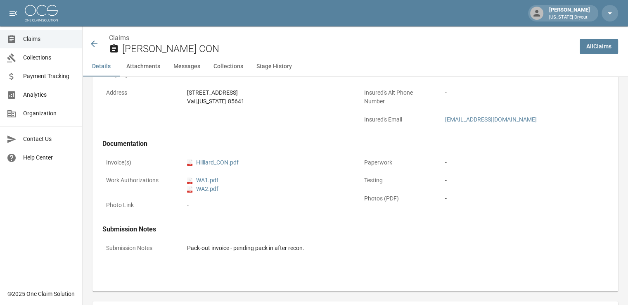  What do you see at coordinates (49, 157) in the screenshot?
I see `span: Help Center` at bounding box center [49, 157].